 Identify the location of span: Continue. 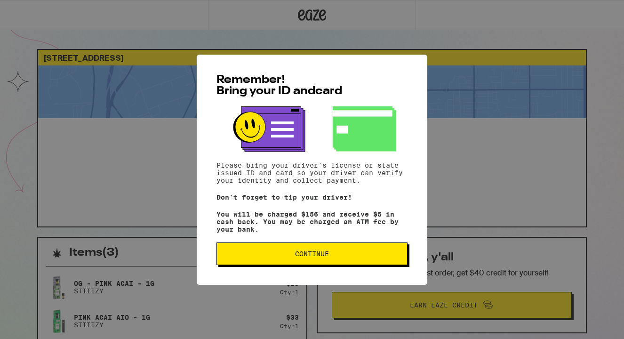
(312, 254).